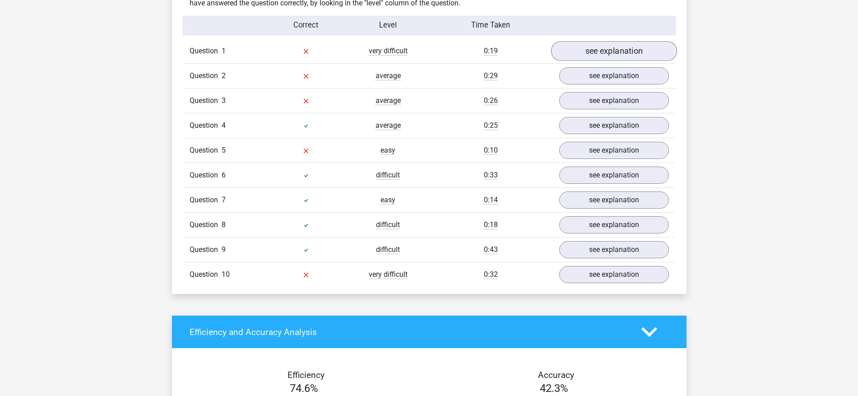 This screenshot has width=858, height=396. Describe the element at coordinates (556, 375) in the screenshot. I see `h4: Accuracy` at that location.